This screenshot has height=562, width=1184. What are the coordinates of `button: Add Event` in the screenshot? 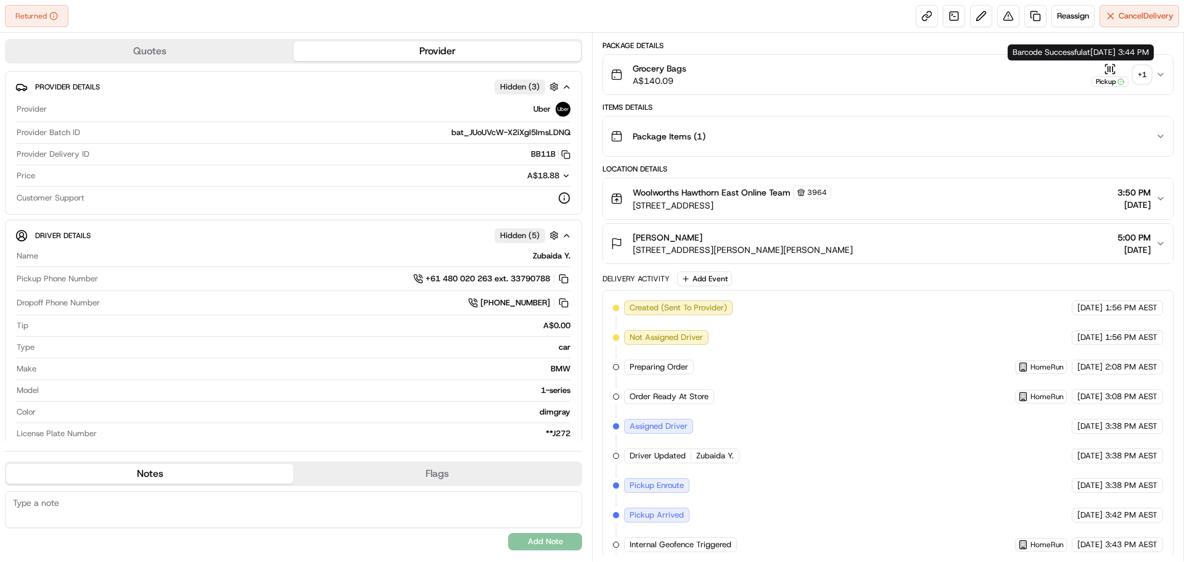 It's located at (704, 279).